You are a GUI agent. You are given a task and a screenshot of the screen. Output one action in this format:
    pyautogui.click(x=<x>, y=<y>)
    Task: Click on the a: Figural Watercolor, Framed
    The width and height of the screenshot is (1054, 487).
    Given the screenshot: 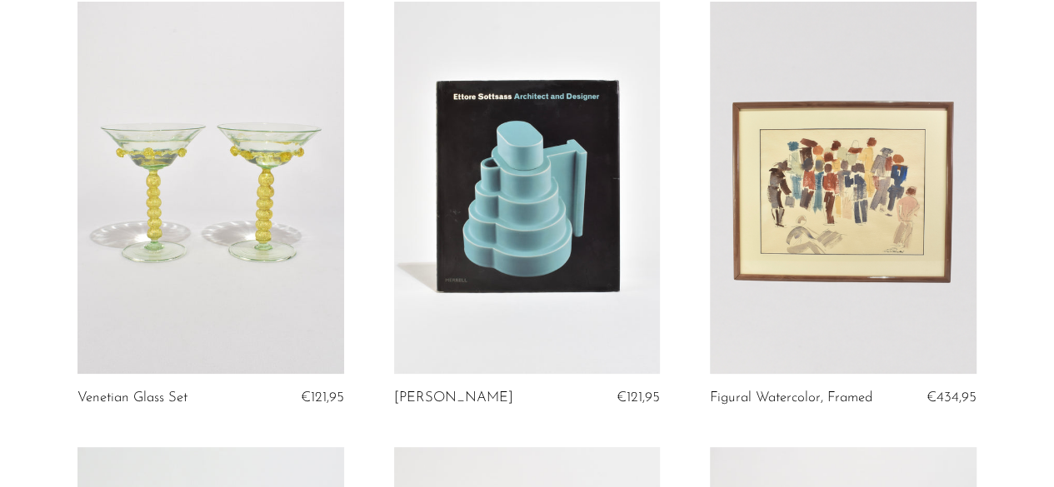 What is the action you would take?
    pyautogui.click(x=791, y=398)
    